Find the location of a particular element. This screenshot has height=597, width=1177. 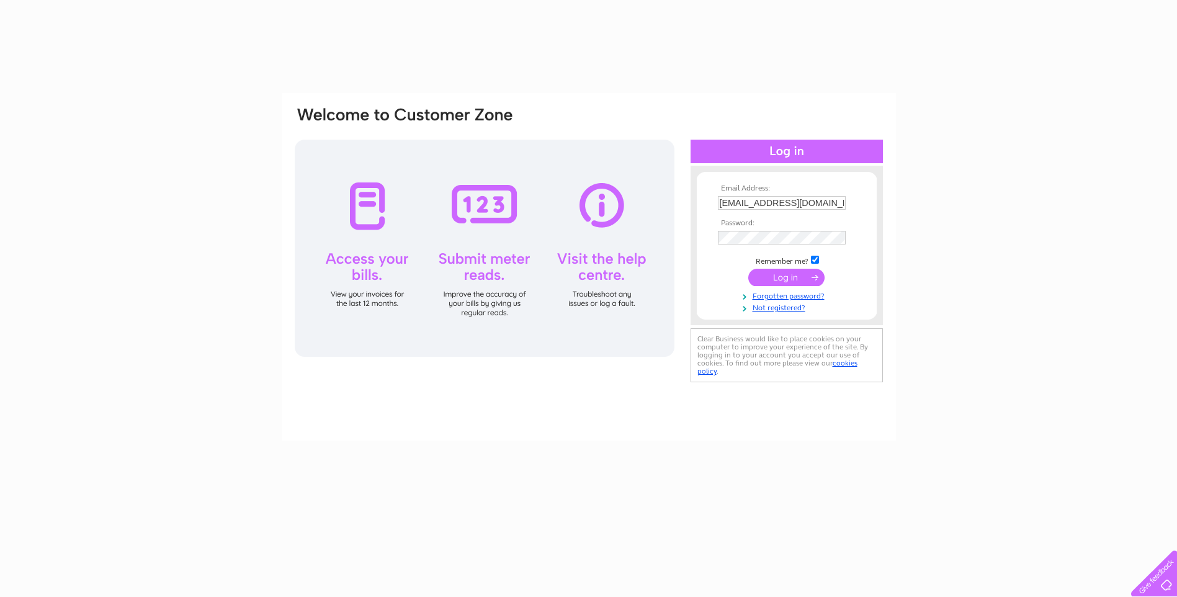

a: Not registered? is located at coordinates (788, 307).